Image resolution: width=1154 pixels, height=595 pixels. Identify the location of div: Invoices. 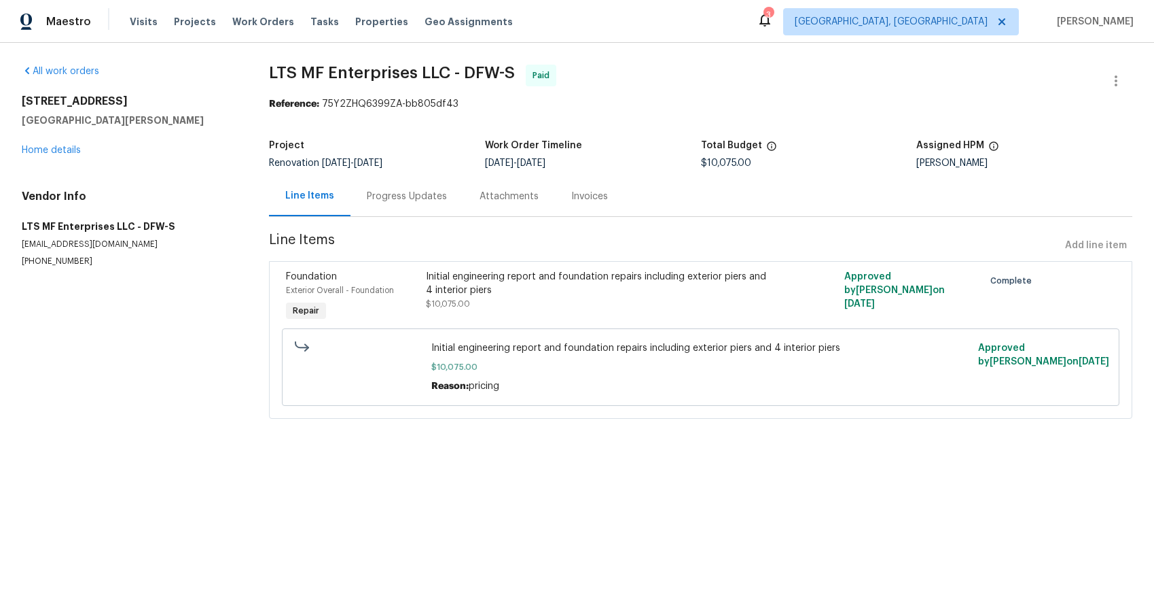
(590, 196).